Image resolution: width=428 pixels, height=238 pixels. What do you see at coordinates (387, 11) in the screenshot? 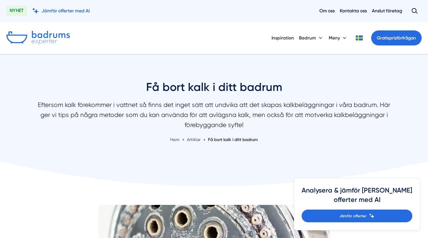
I see `a: Anslut företag` at bounding box center [387, 11].